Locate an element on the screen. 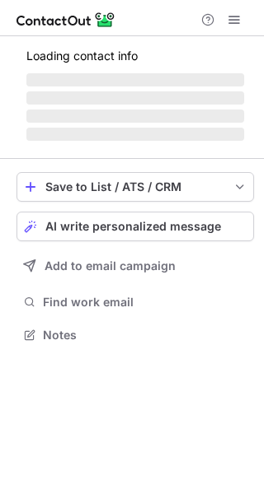 The height and width of the screenshot is (494, 264). button: Notes is located at coordinates (135, 335).